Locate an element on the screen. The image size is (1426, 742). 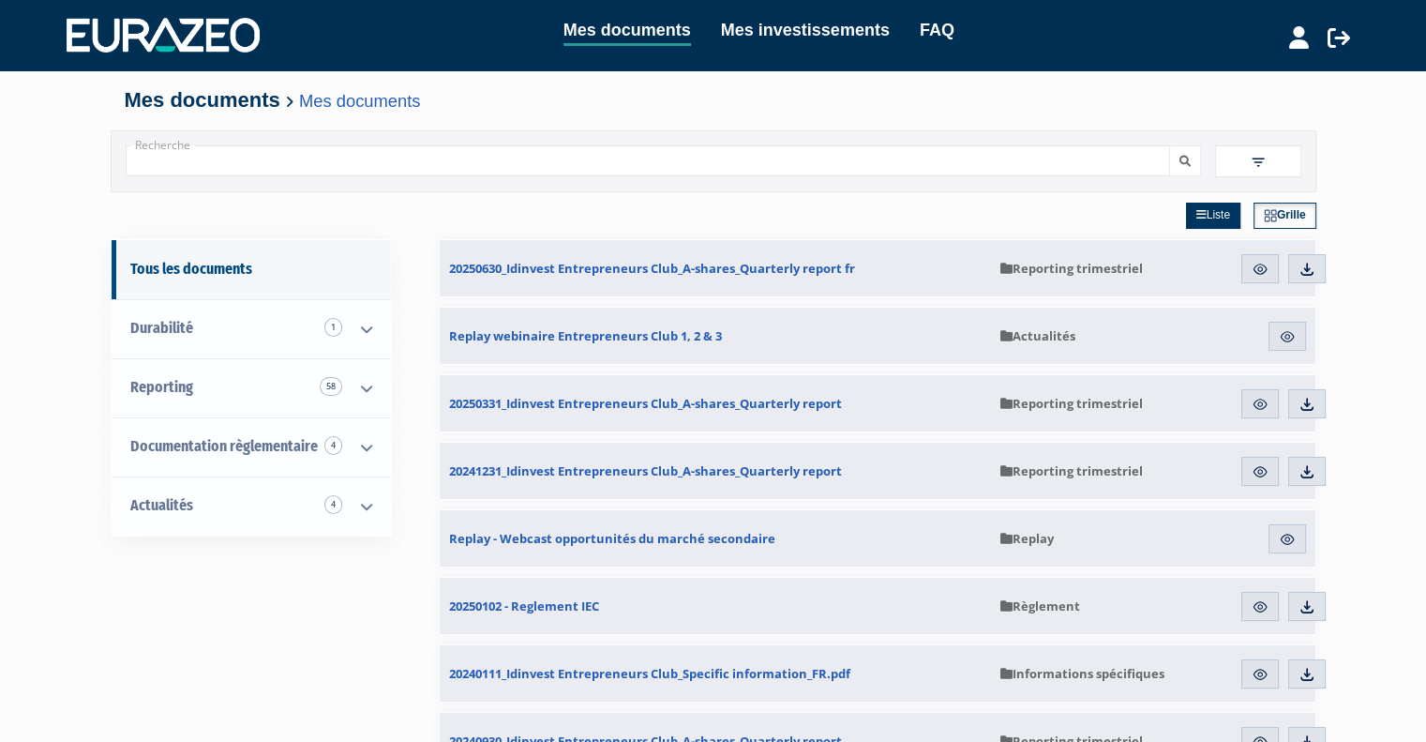
a: 20241231_Idinvest Entrepreneurs Club_A-shares_Quarterly report is located at coordinates (715, 471).